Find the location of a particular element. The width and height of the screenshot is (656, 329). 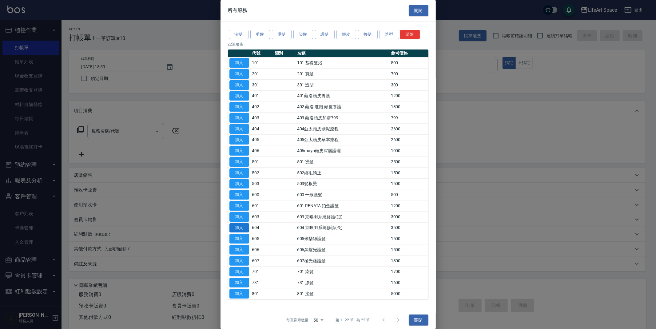

td: 403 is located at coordinates (262, 118).